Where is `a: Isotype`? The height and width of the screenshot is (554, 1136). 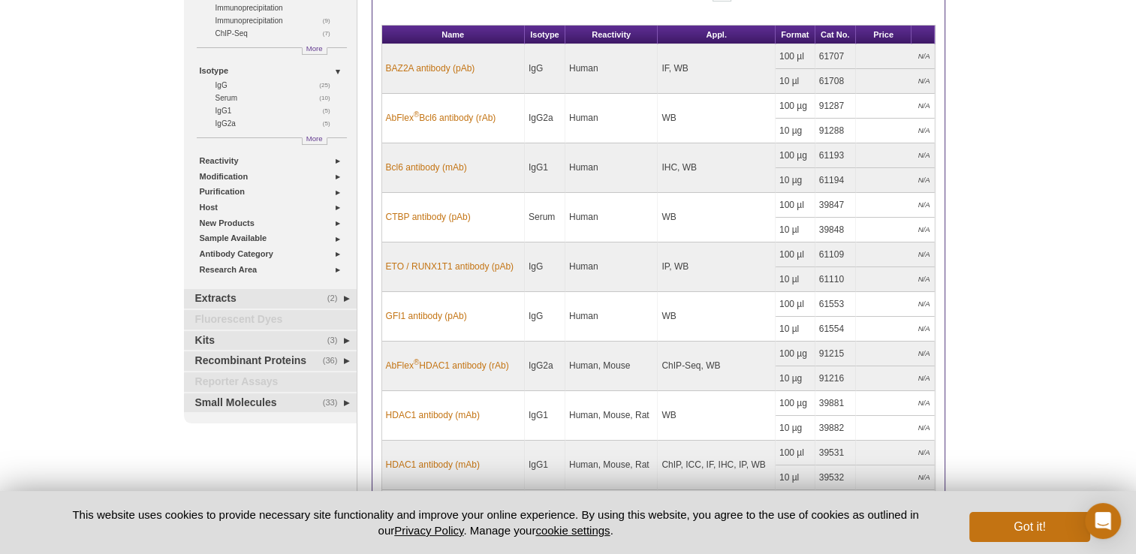
a: Isotype is located at coordinates (273, 71).